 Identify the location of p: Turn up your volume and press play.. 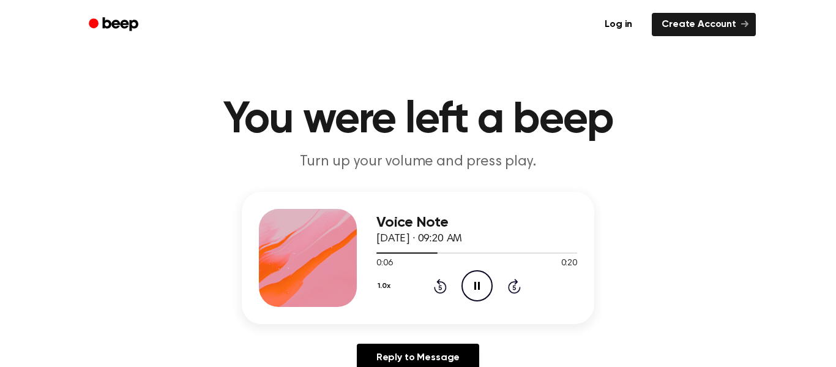
(418, 162).